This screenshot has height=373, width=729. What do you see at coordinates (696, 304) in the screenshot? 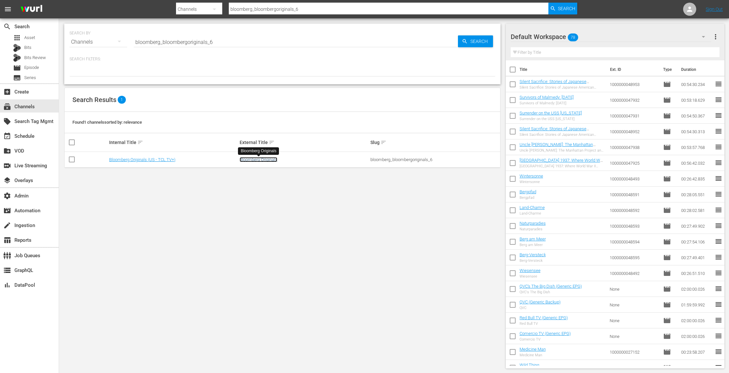
I see `td: 01:59:59.992` at bounding box center [696, 304].